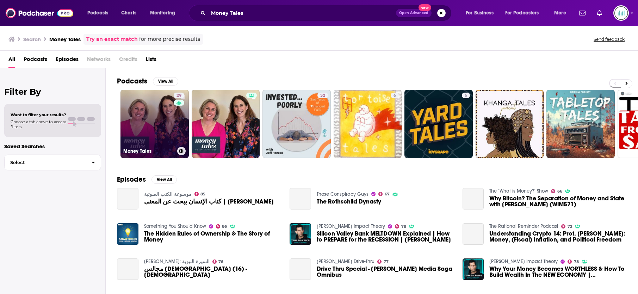 This screenshot has height=294, width=638. What do you see at coordinates (519, 191) in the screenshot?
I see `a: The "What is Money?" Show` at bounding box center [519, 191].